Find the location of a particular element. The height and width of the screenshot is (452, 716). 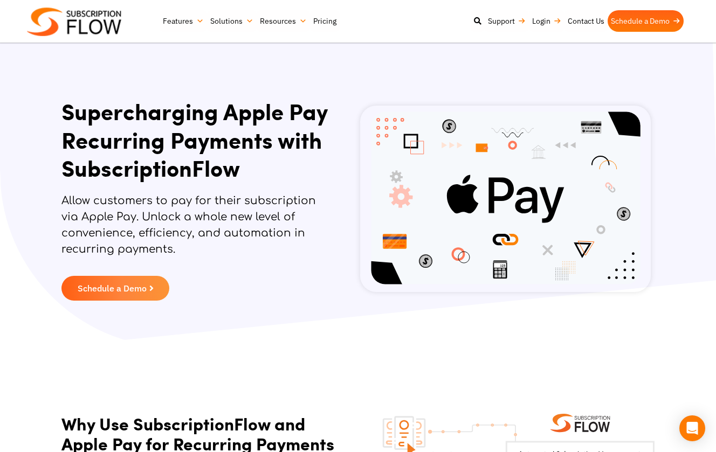

img: Subscriptionflow is located at coordinates (74, 22).